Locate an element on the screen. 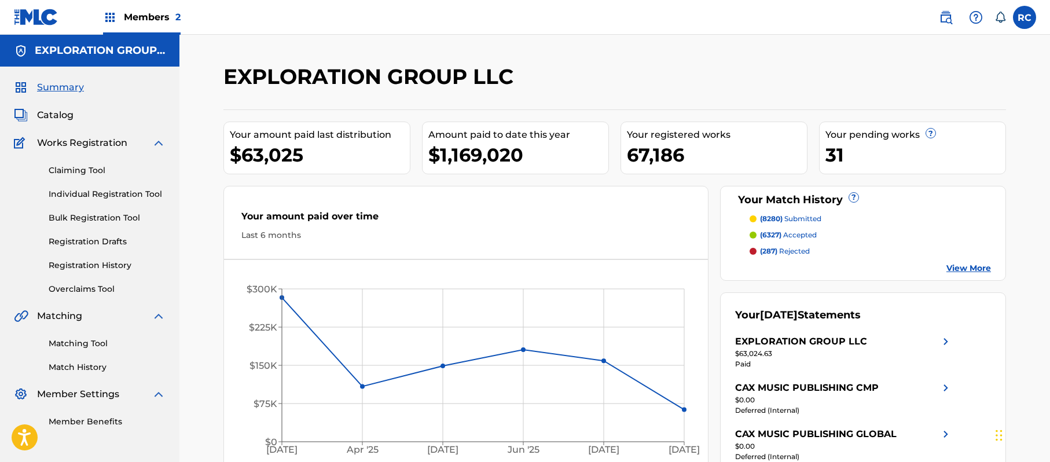 This screenshot has height=462, width=1050. span: Matching is located at coordinates (60, 316).